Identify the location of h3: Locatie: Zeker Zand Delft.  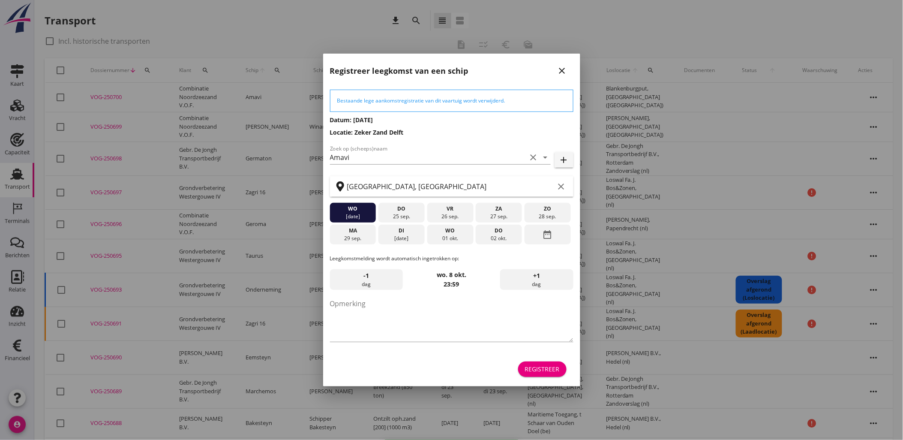
(452, 132).